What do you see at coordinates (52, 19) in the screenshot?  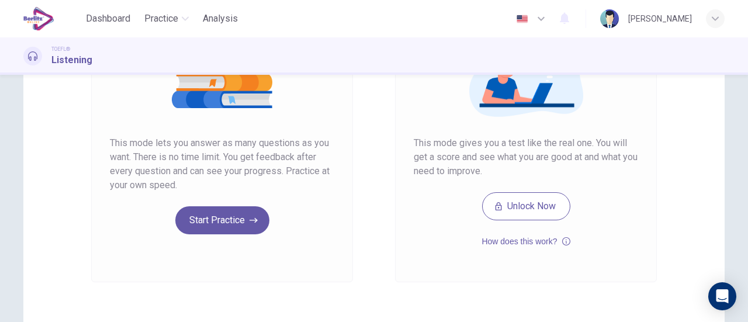 I see `a: EduSynch logo` at bounding box center [52, 19].